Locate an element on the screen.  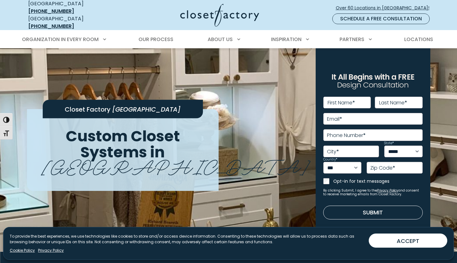
span: Closet Factory is located at coordinates (88, 110).